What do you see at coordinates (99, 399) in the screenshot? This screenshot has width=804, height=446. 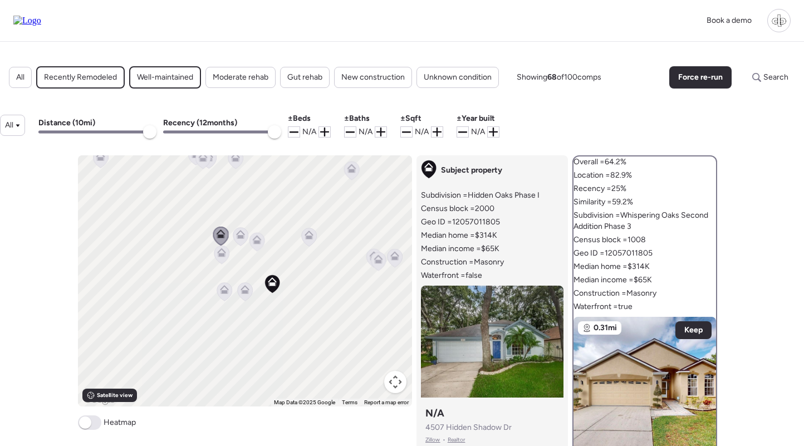 I see `img: Google` at bounding box center [99, 399].